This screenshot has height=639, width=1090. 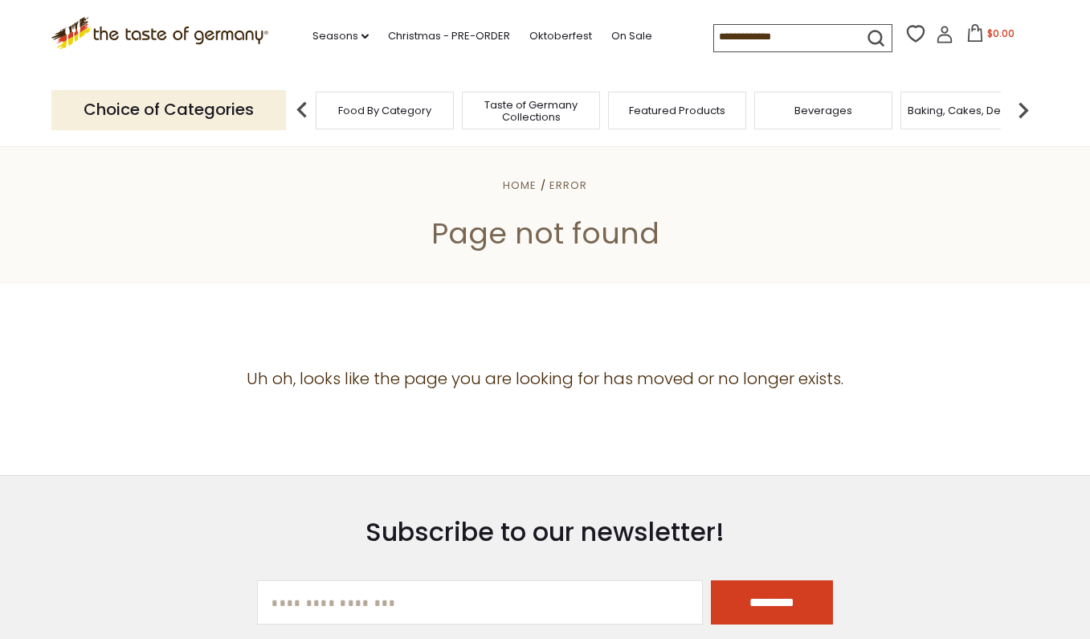 I want to click on h1: Page not found, so click(x=545, y=233).